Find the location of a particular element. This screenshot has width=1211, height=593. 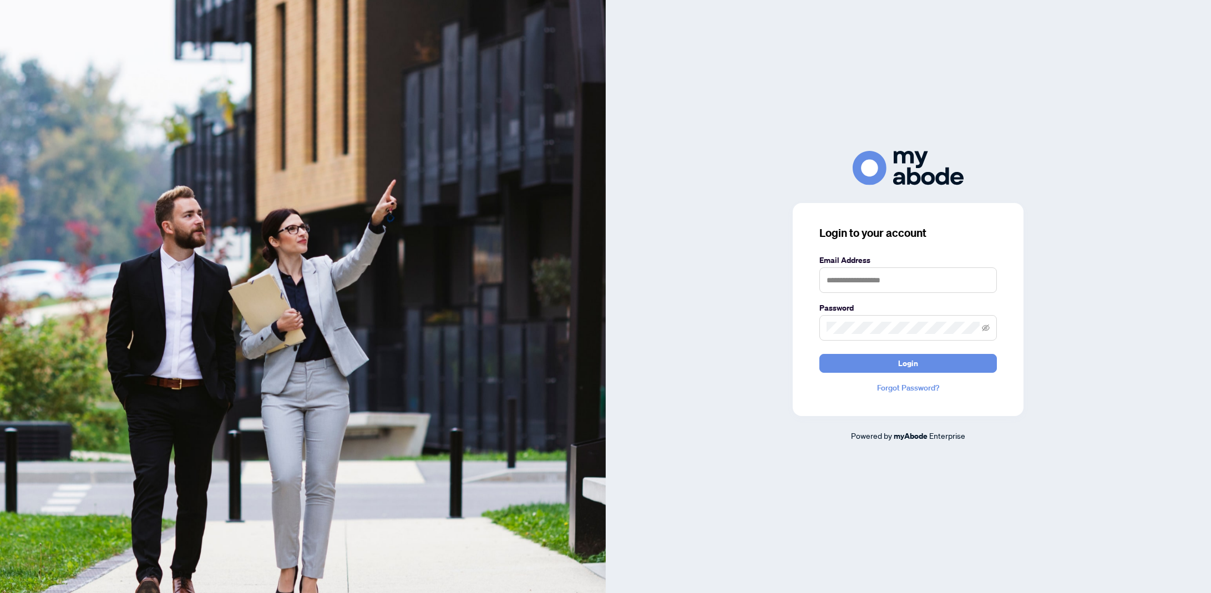

button: Login is located at coordinates (908, 363).